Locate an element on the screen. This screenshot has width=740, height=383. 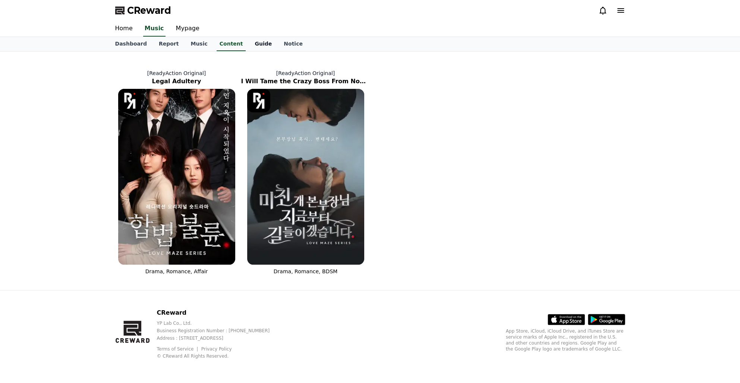
img: I Will Tame the Crazy Boss From Now On is located at coordinates (306, 176).